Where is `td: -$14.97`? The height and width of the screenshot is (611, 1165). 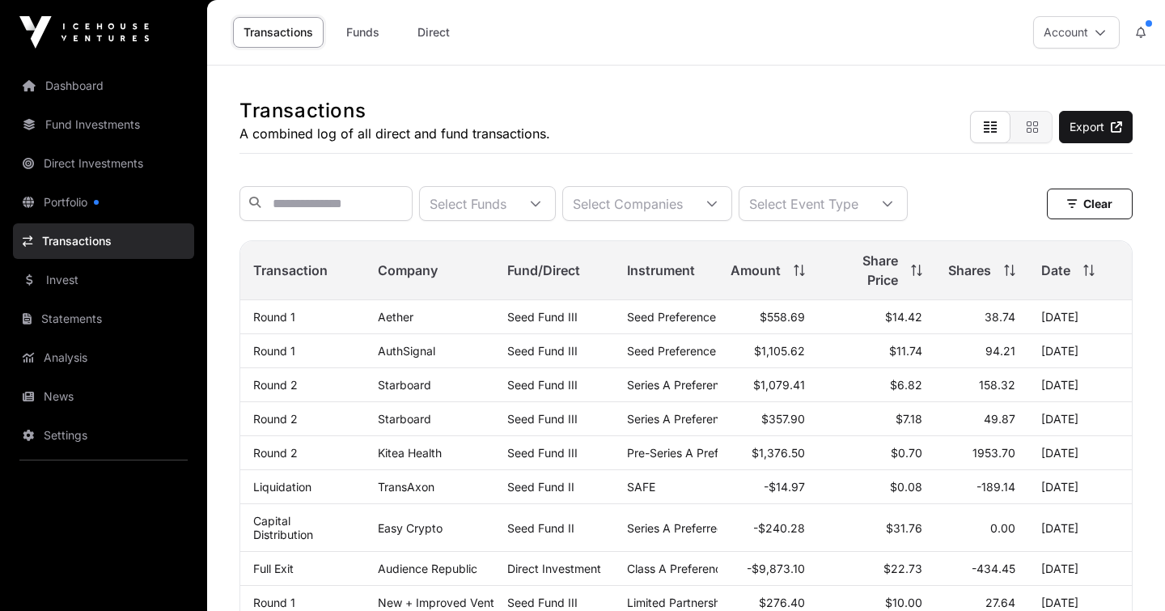 td: -$14.97 is located at coordinates (768, 487).